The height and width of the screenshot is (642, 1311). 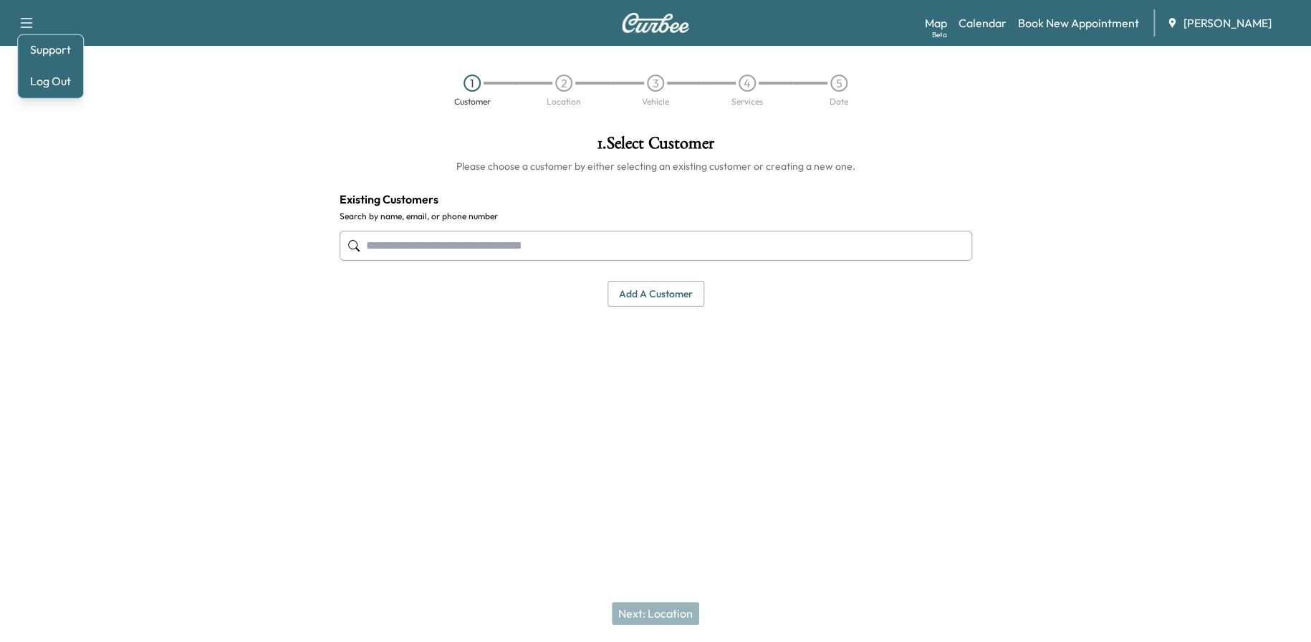 What do you see at coordinates (655, 216) in the screenshot?
I see `label: Search by name, email, or phone number` at bounding box center [655, 216].